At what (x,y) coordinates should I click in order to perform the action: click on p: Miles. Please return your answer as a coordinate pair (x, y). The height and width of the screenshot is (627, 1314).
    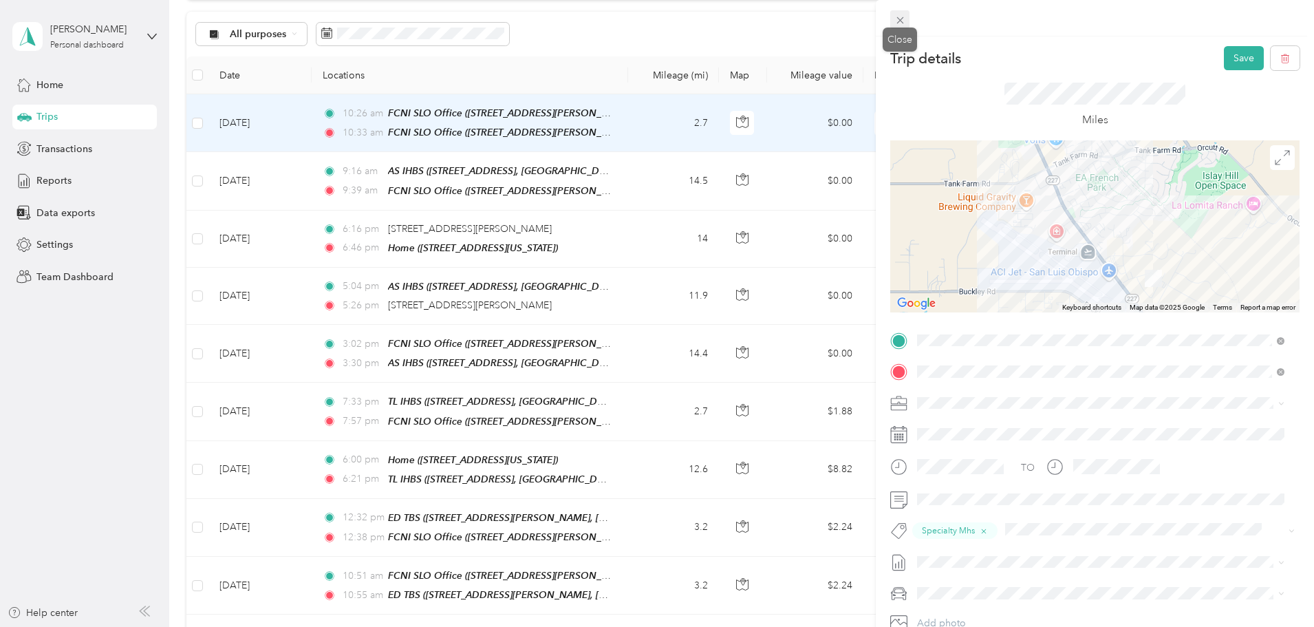
    Looking at the image, I should click on (1096, 120).